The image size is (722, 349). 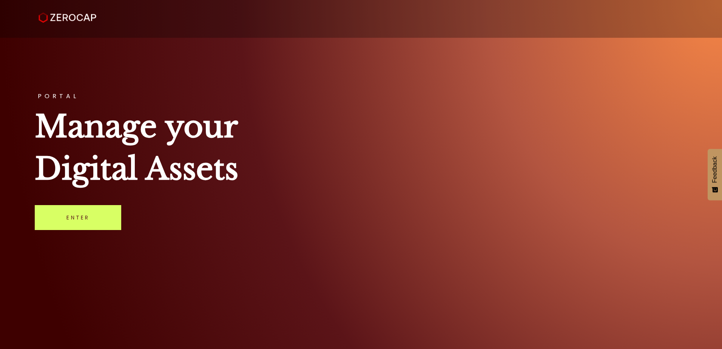 What do you see at coordinates (715, 170) in the screenshot?
I see `span: Feedback` at bounding box center [715, 170].